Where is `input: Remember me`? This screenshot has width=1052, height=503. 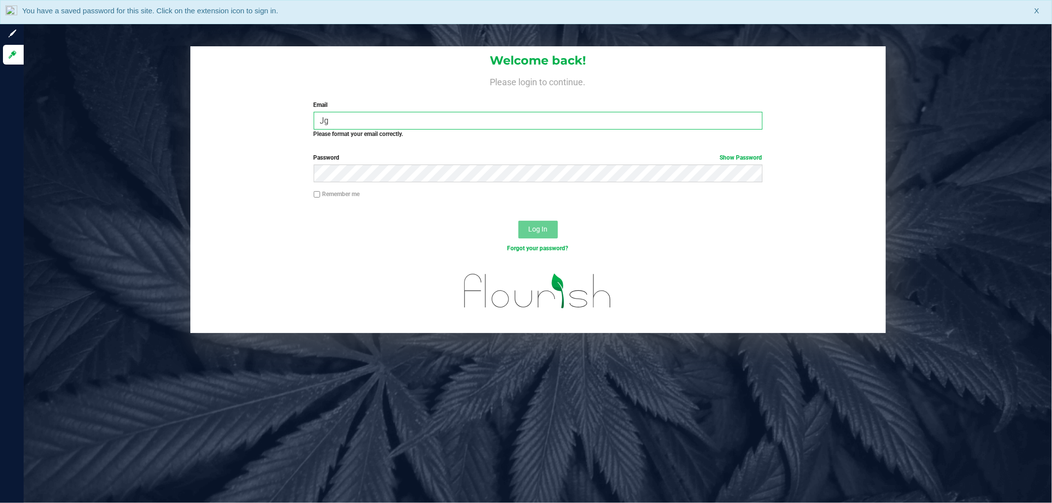
input: Remember me is located at coordinates (317, 195).